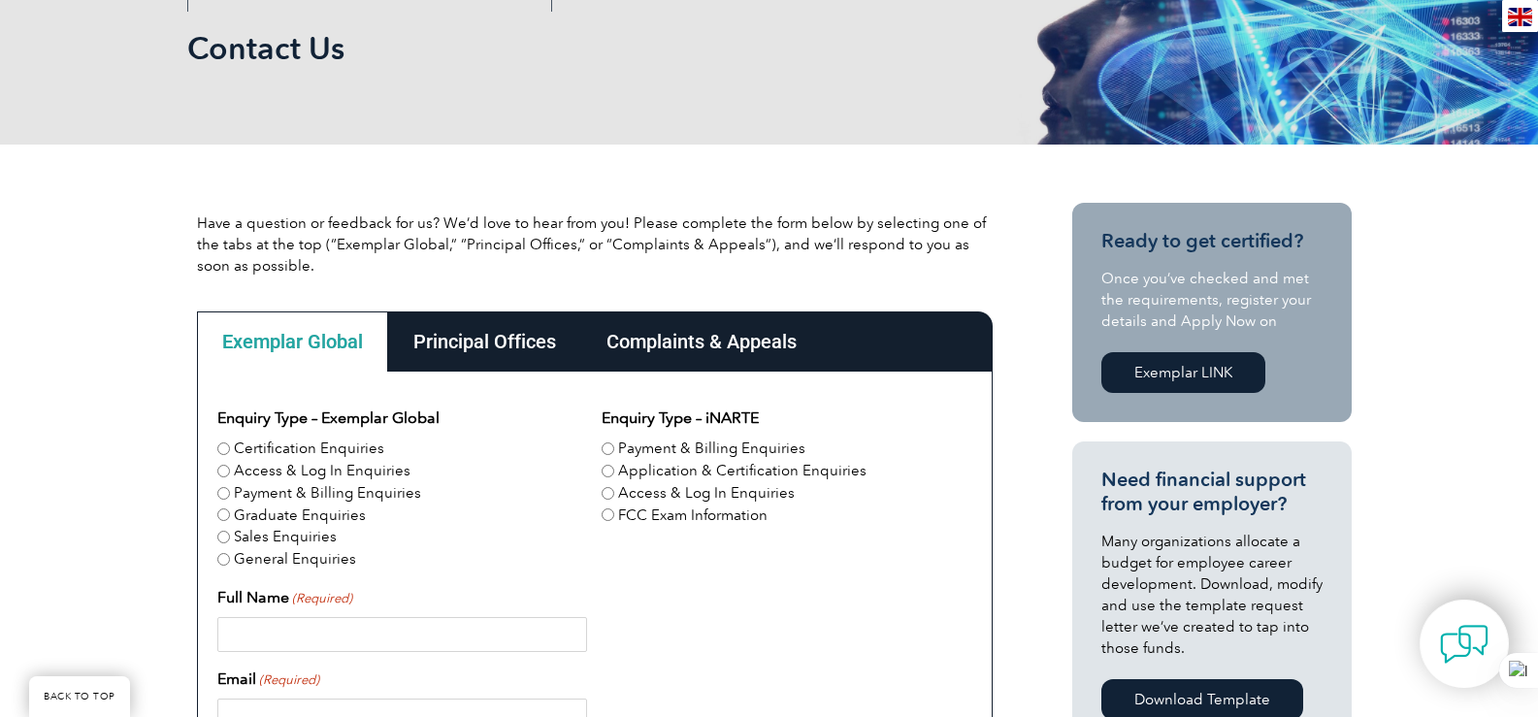 The height and width of the screenshot is (717, 1538). Describe the element at coordinates (284, 598) in the screenshot. I see `label: Full Name` at that location.